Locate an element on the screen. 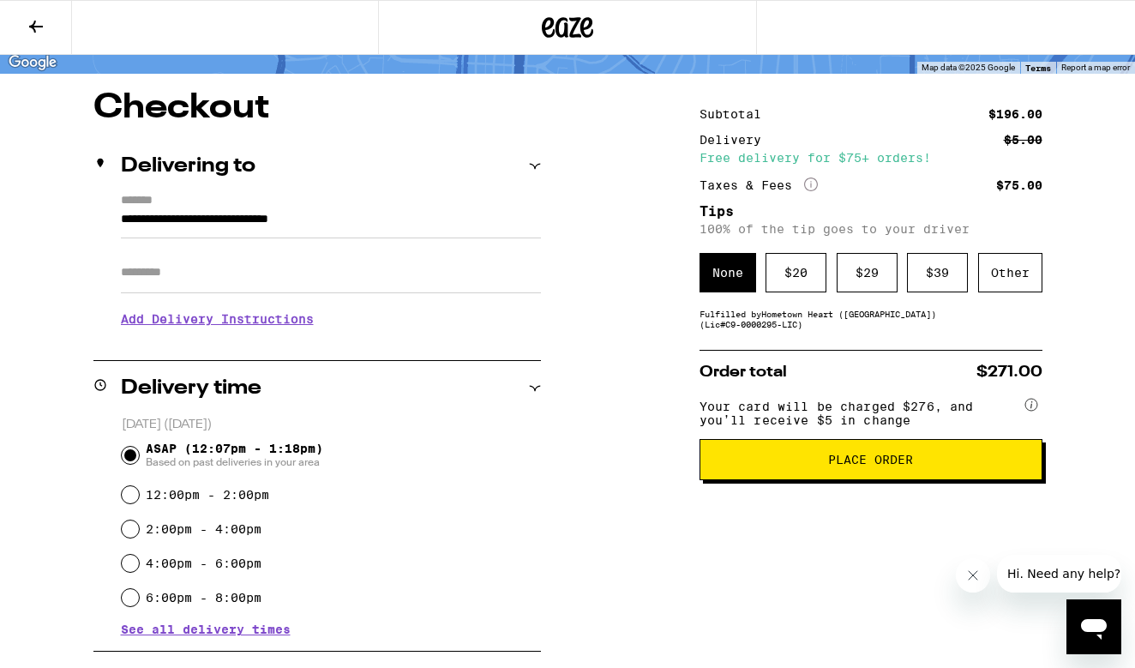 The image size is (1135, 668). div: Other is located at coordinates (1010, 273).